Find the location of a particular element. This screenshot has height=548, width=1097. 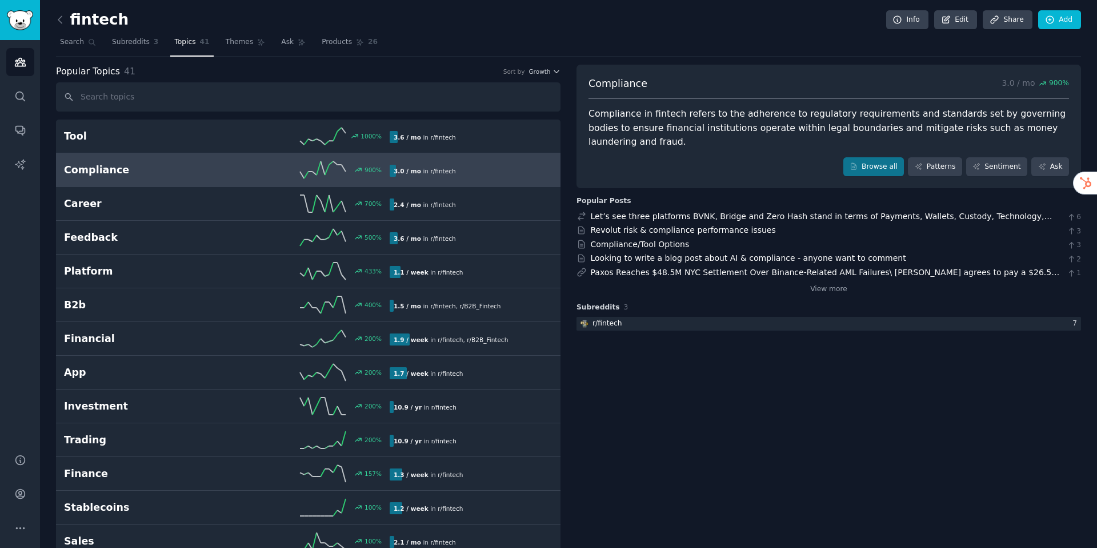

h2: Investment is located at coordinates (145, 406).